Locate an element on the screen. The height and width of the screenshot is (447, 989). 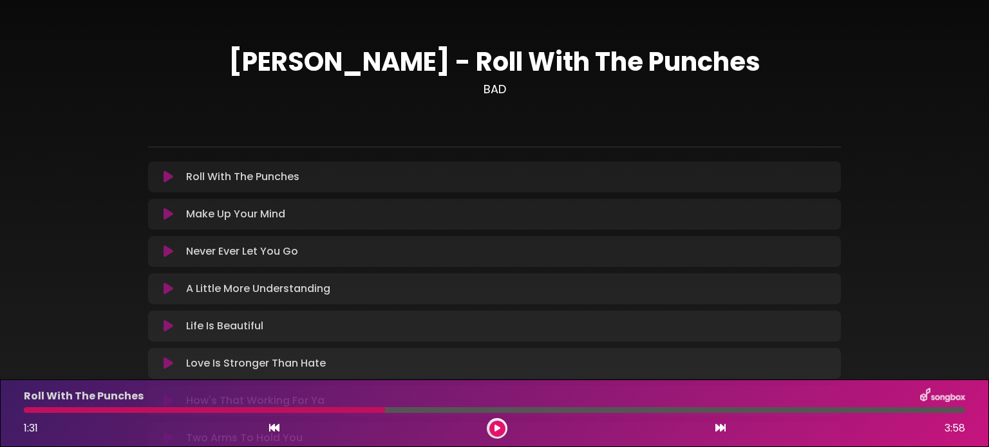
p: Life Is Beautiful is located at coordinates (225, 326).